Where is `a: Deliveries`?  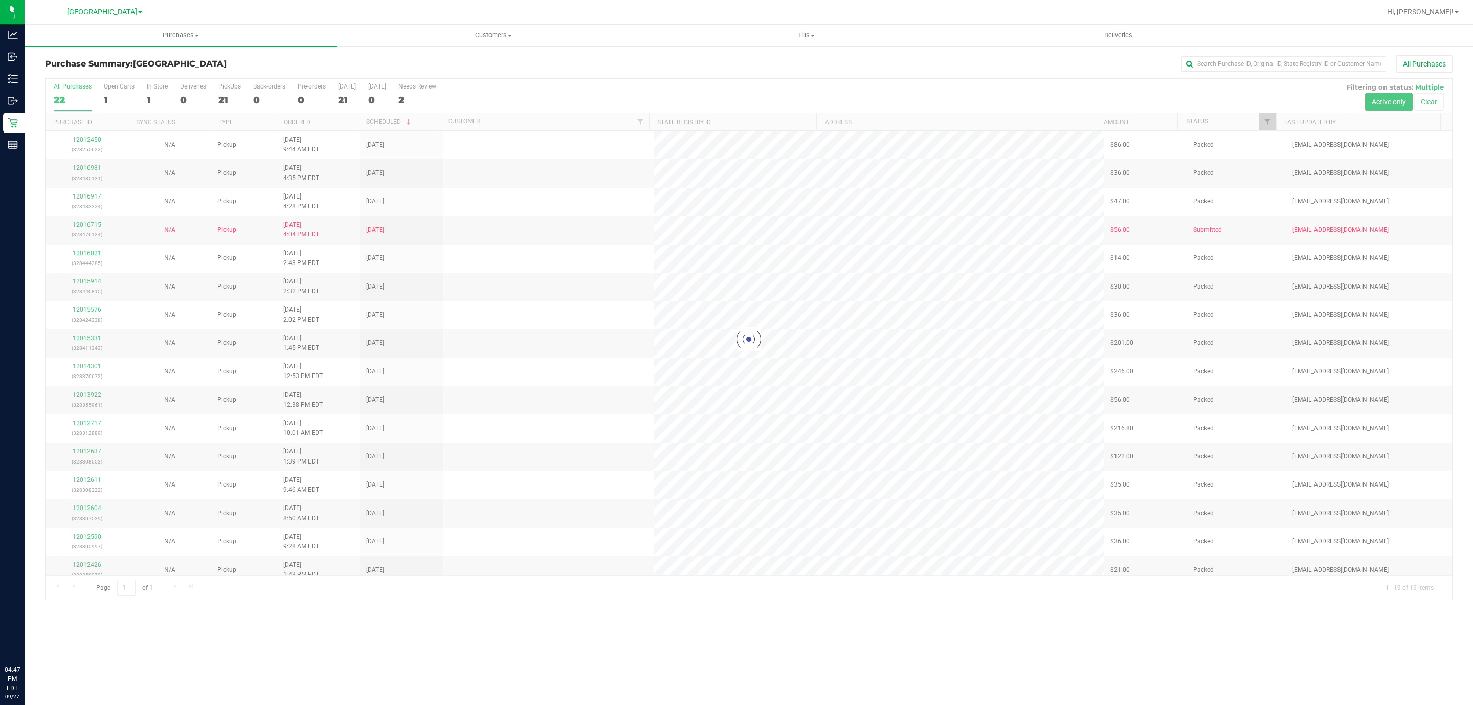 a: Deliveries is located at coordinates (1118, 35).